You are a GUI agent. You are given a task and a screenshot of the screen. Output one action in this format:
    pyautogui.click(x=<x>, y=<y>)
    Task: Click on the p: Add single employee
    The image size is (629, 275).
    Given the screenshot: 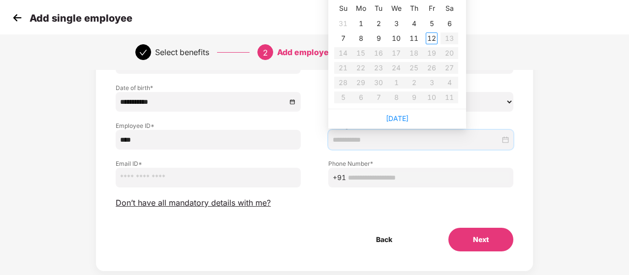 What is the action you would take?
    pyautogui.click(x=81, y=18)
    